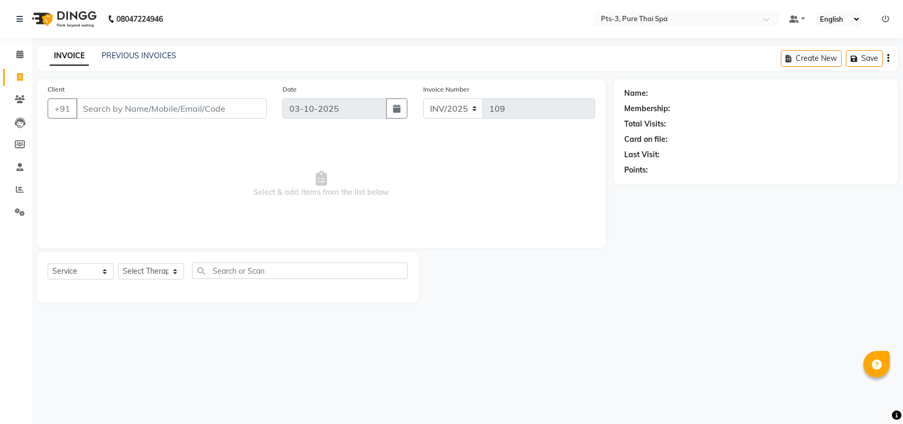 The height and width of the screenshot is (424, 903). What do you see at coordinates (62, 108) in the screenshot?
I see `button: +91` at bounding box center [62, 108].